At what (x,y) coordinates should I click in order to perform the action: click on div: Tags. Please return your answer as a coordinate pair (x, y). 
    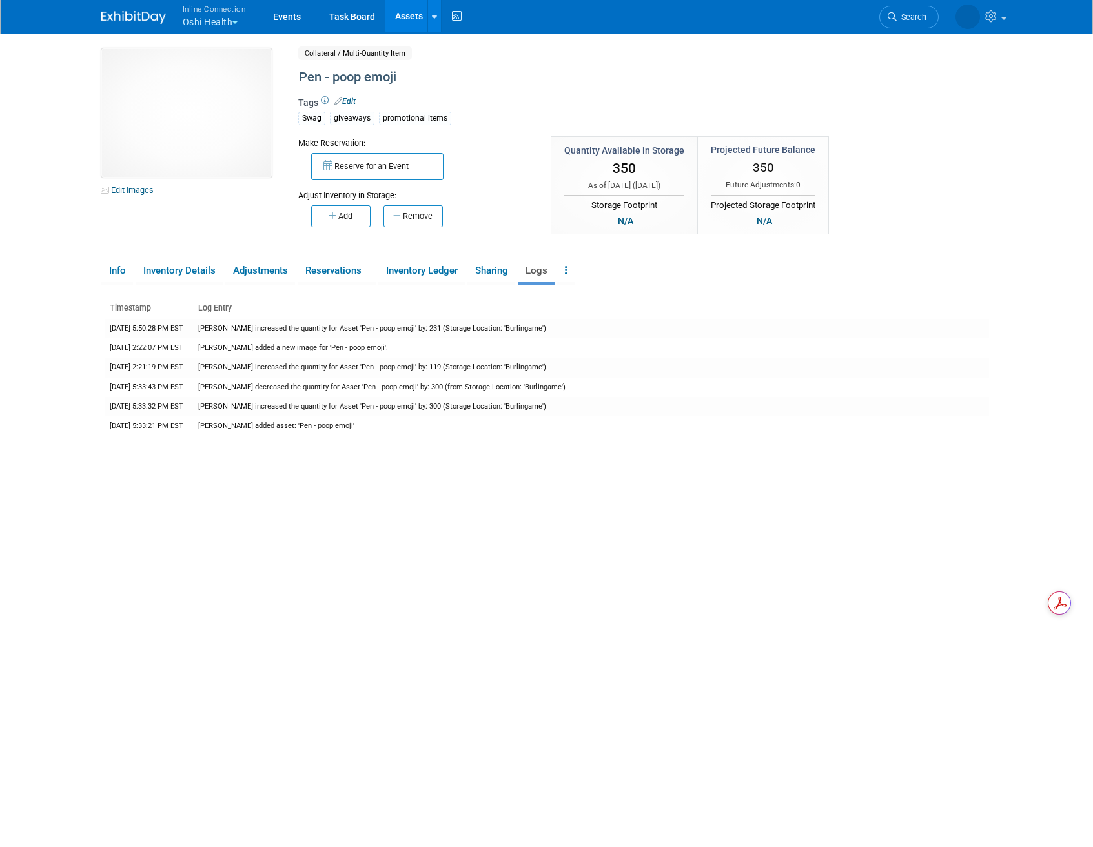
    Looking at the image, I should click on (592, 115).